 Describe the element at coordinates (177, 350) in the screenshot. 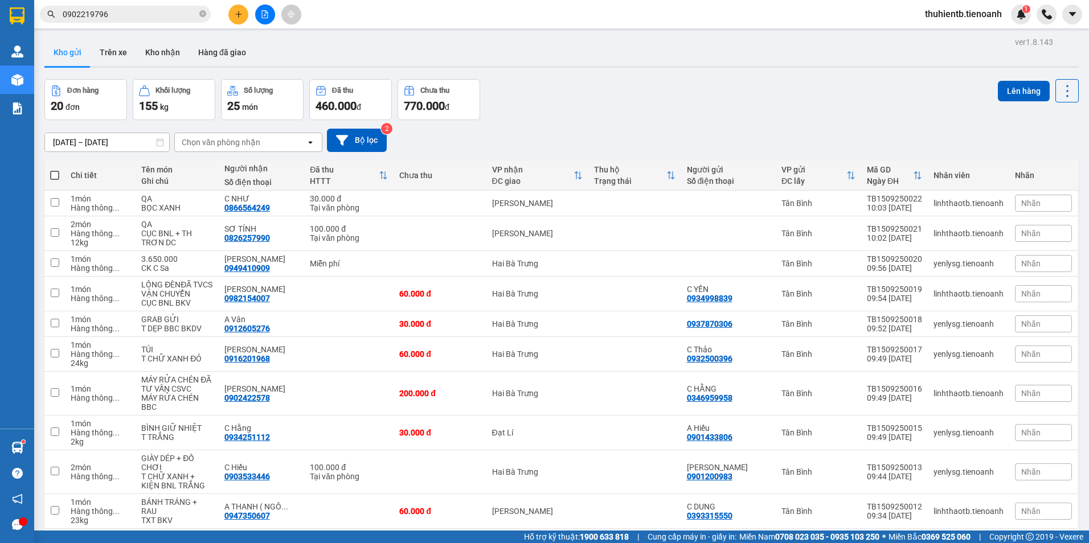

I see `div: TÚI` at that location.